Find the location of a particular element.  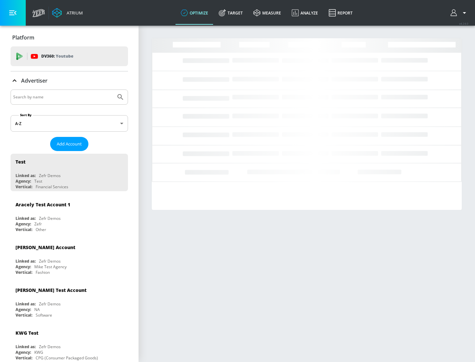

a: Target is located at coordinates (230, 13).